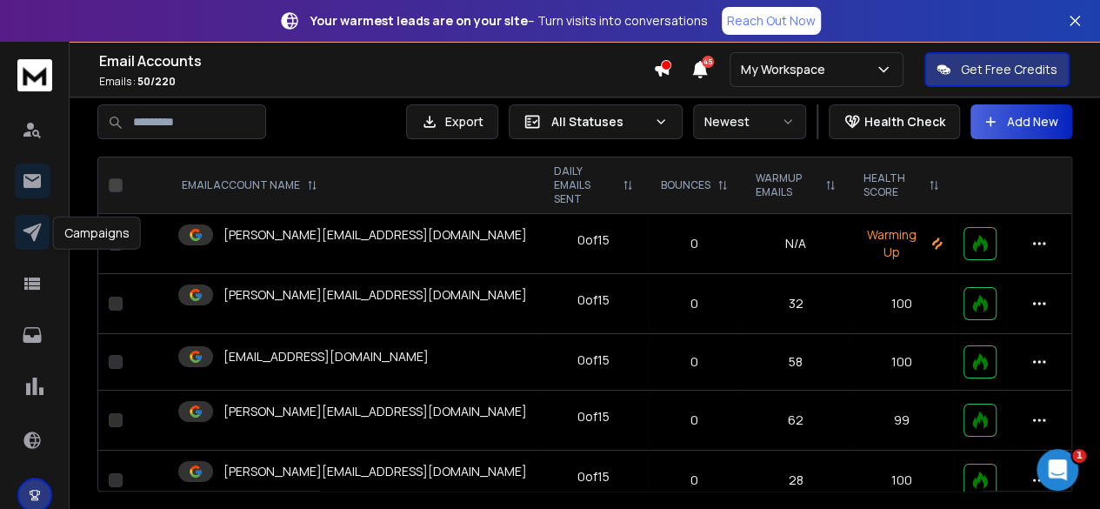 This screenshot has width=1100, height=509. Describe the element at coordinates (452, 122) in the screenshot. I see `button: Export` at that location.